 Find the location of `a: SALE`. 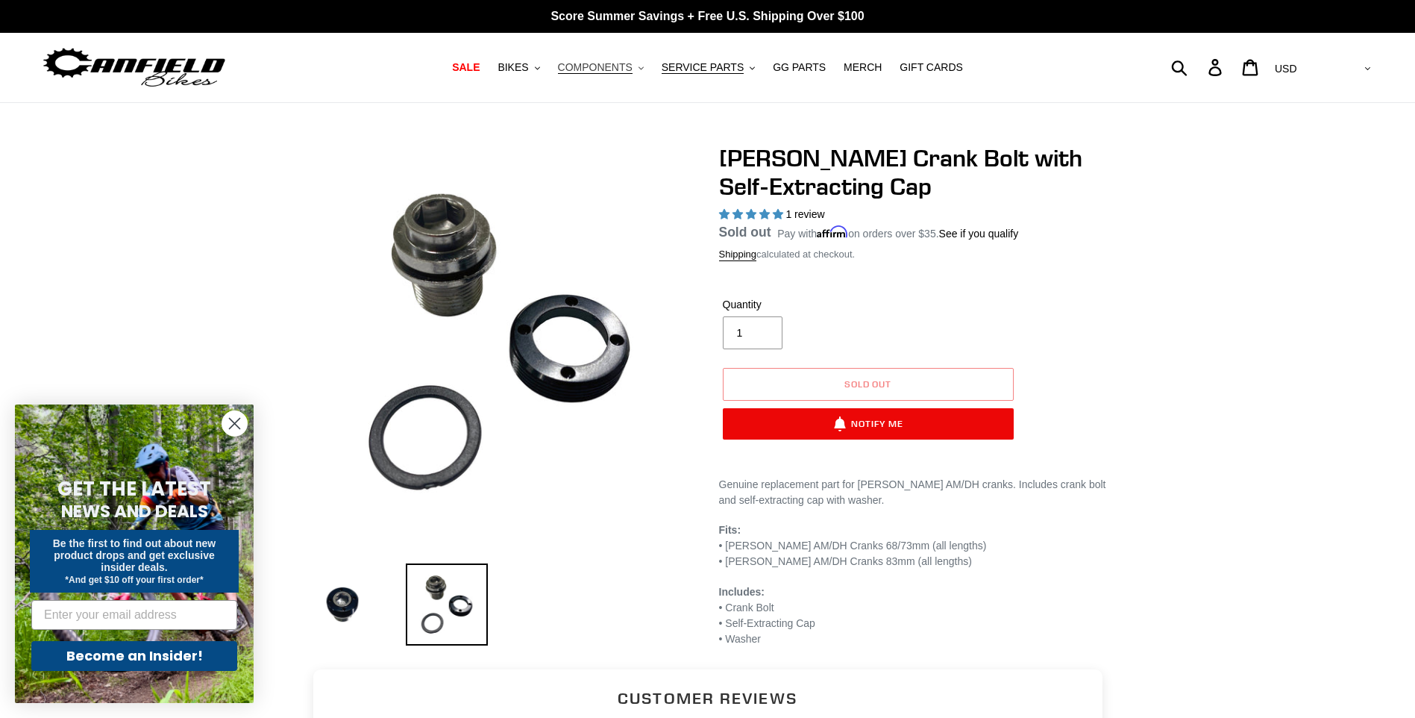

a: SALE is located at coordinates (466, 67).